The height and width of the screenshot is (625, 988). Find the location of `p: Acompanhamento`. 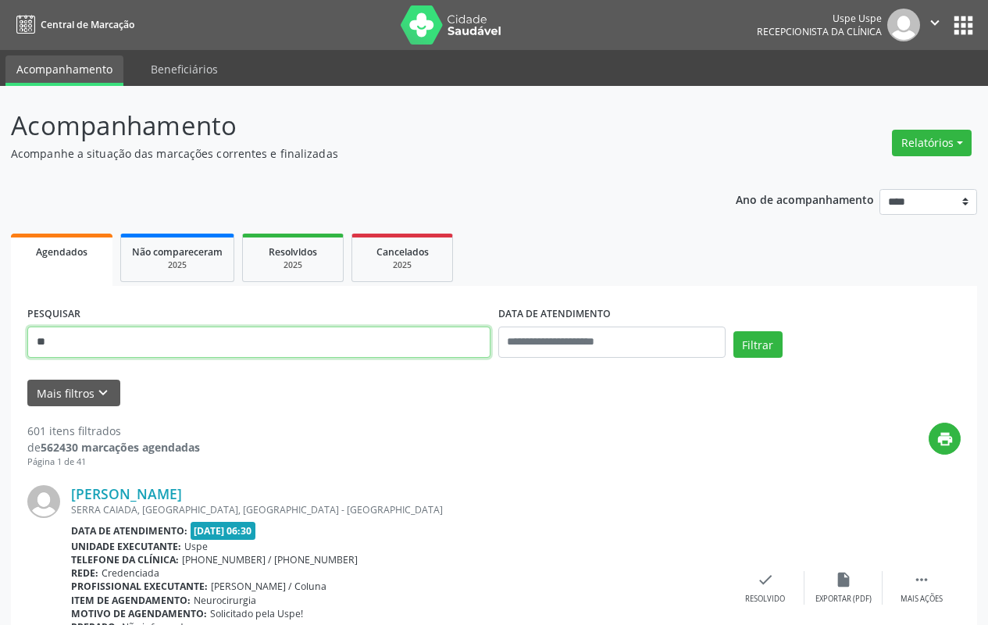

p: Acompanhamento is located at coordinates (349, 126).